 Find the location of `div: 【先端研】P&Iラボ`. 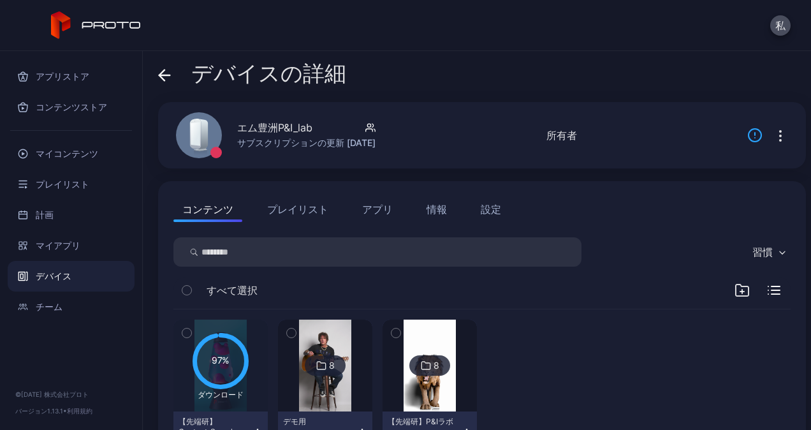

div: 【先端研】P&Iラボ is located at coordinates (423, 421).